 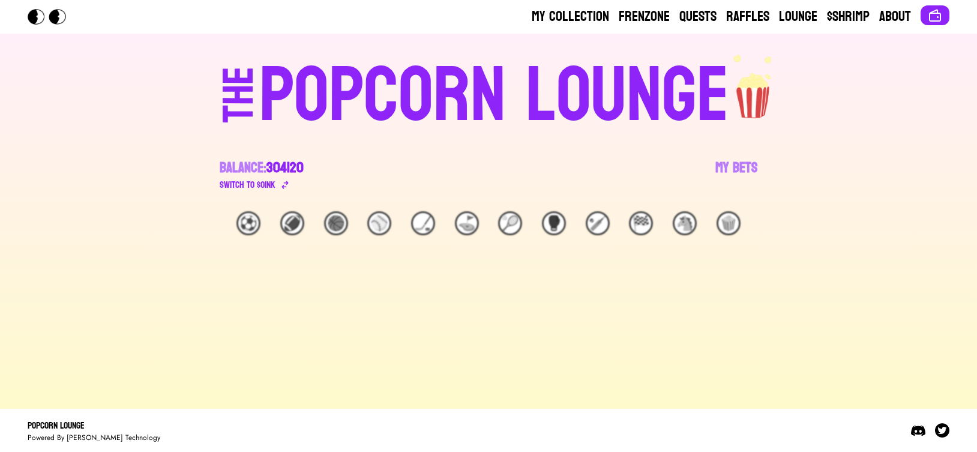 I want to click on div: Popcorn Lounge, so click(x=94, y=426).